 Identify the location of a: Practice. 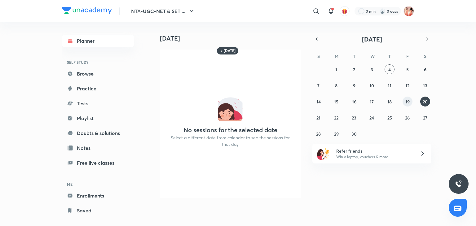
(98, 89).